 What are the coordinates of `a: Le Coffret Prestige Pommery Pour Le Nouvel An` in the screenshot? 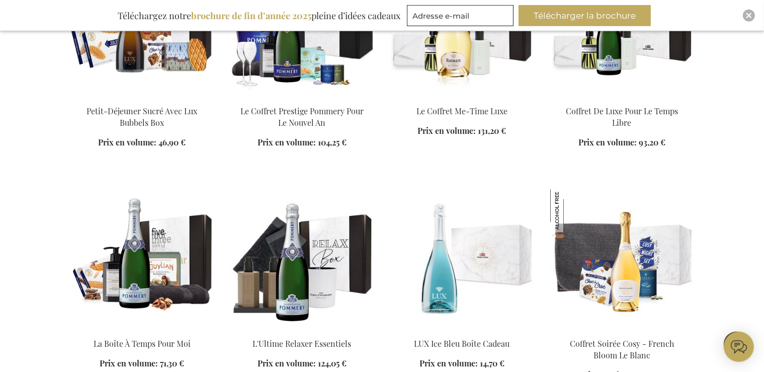 It's located at (302, 117).